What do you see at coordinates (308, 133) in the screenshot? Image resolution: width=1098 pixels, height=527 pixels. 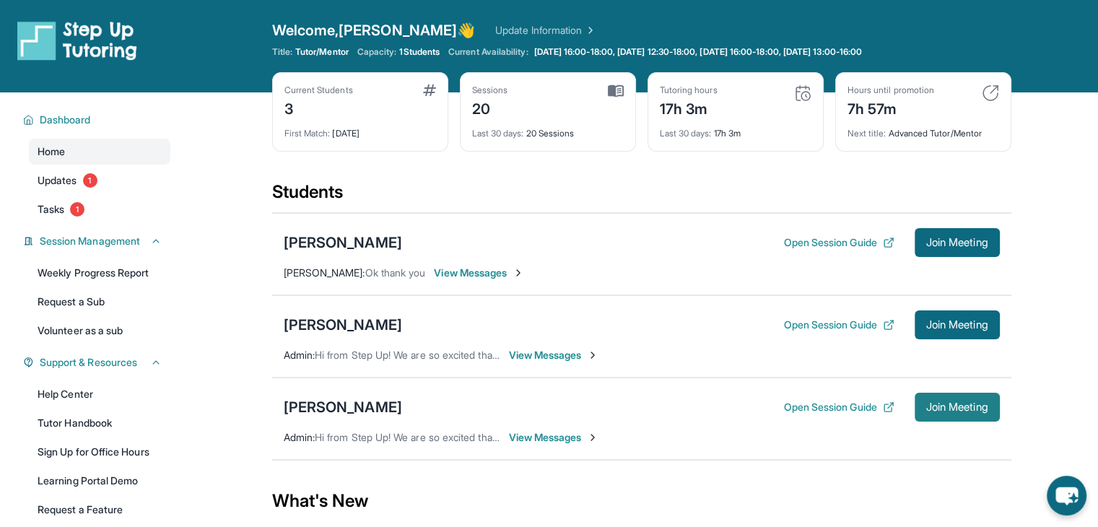 I see `span: First Match :` at bounding box center [308, 133].